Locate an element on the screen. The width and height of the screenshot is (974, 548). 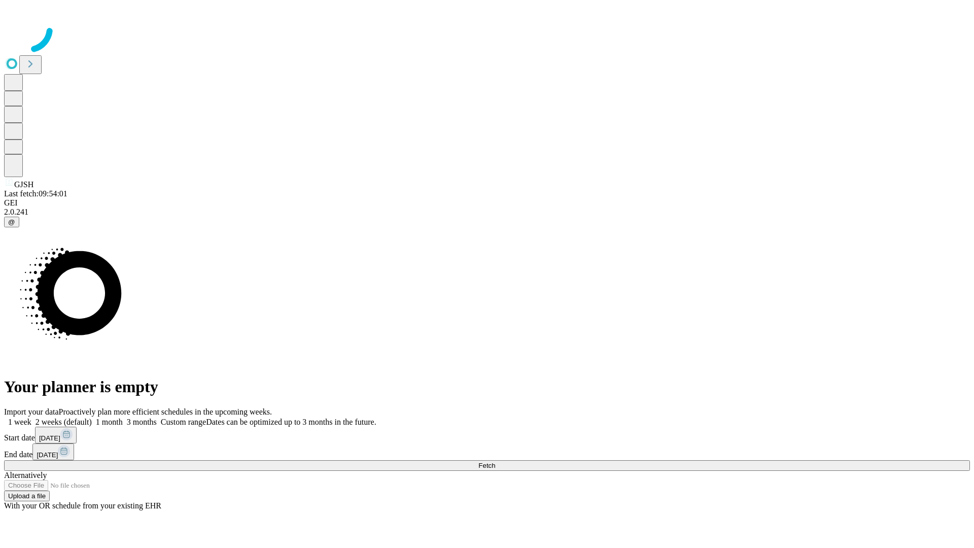
div: 2.0.241 is located at coordinates (487, 212).